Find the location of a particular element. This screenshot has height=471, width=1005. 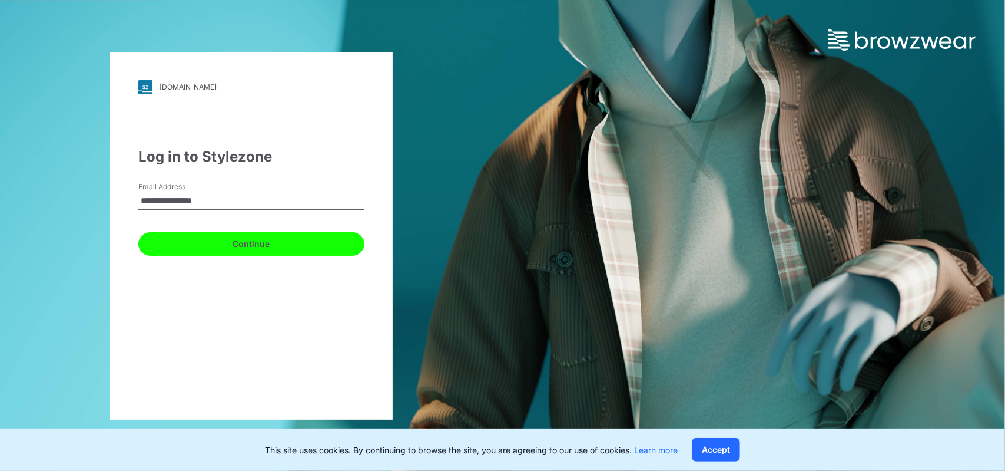

a: Learn more is located at coordinates (656, 449).